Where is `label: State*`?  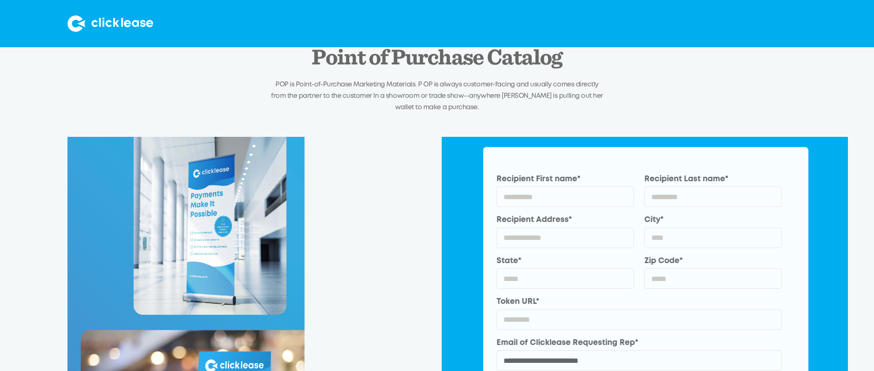
label: State* is located at coordinates (565, 261).